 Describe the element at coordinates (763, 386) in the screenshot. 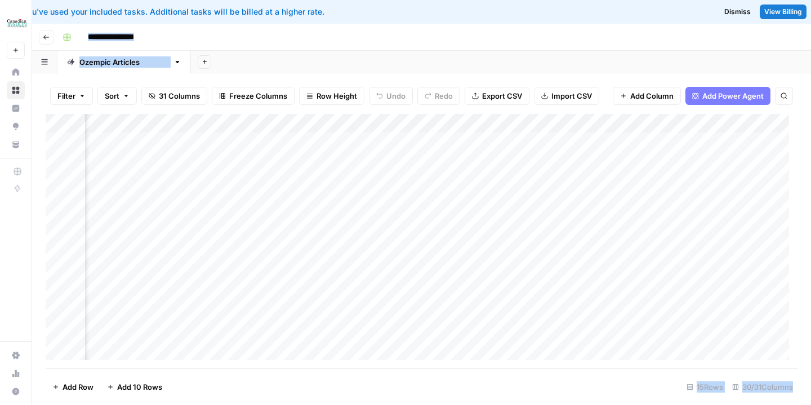

I see `div: 30/31 Columns` at that location.